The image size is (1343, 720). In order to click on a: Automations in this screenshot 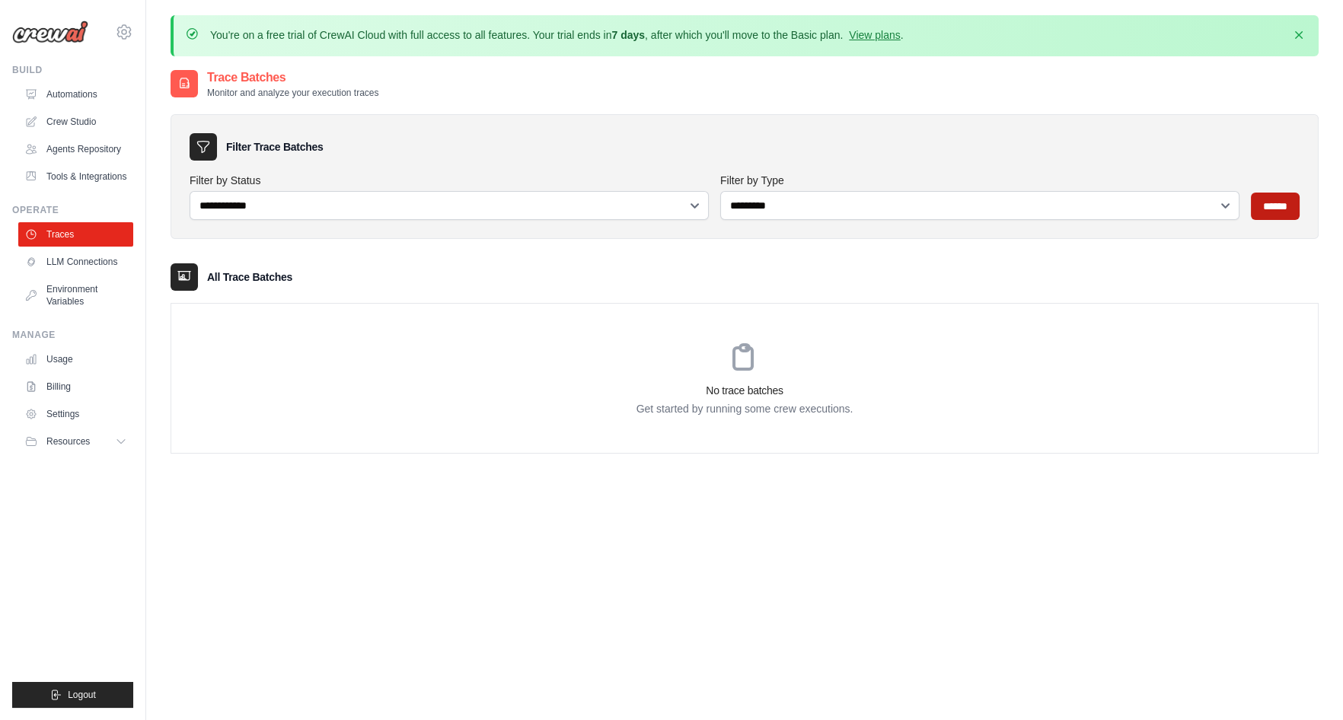, I will do `click(75, 94)`.